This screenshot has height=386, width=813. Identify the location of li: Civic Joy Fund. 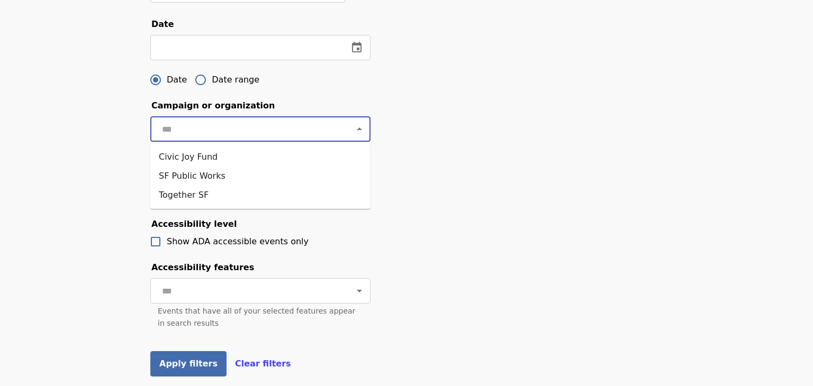
(260, 157).